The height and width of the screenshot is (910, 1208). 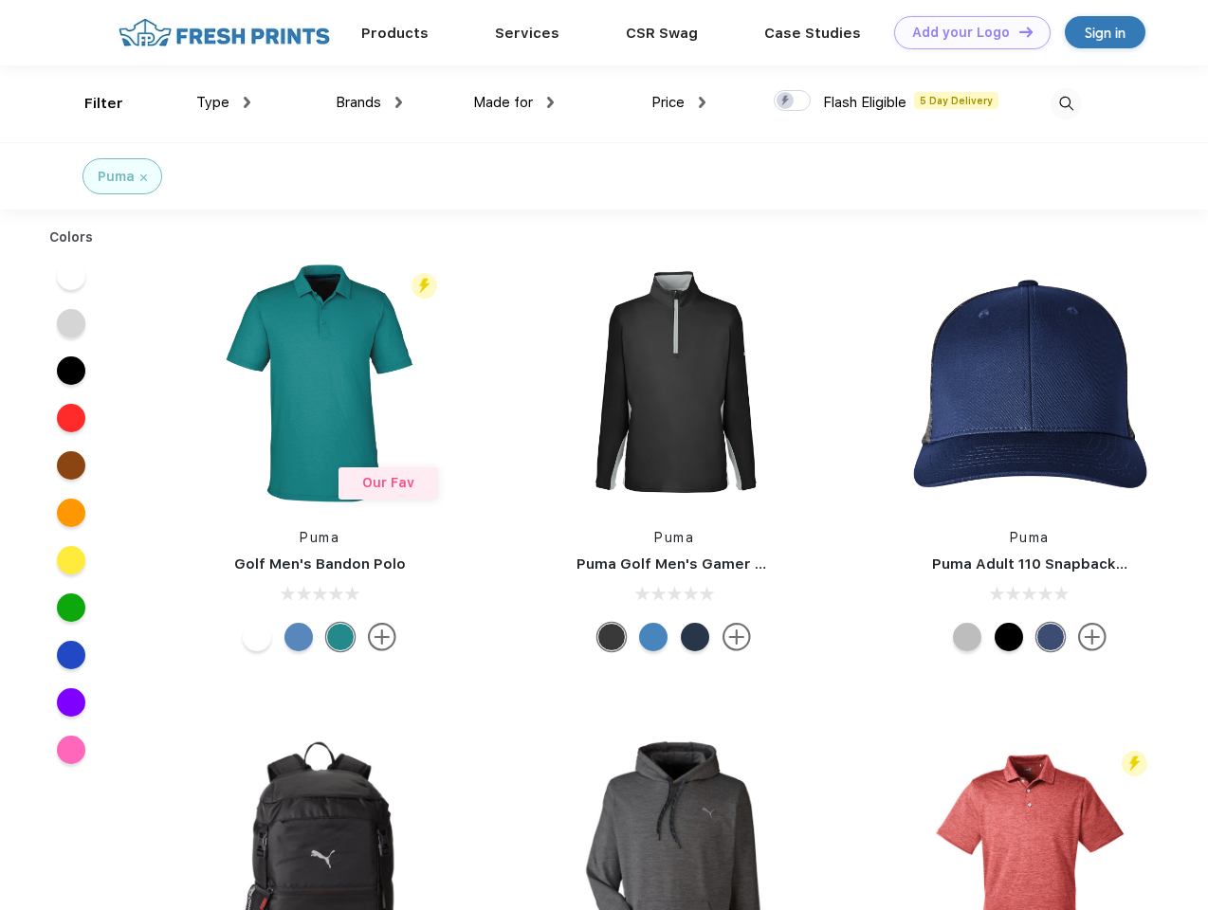 What do you see at coordinates (695, 637) in the screenshot?
I see `div: Navy Blazer` at bounding box center [695, 637].